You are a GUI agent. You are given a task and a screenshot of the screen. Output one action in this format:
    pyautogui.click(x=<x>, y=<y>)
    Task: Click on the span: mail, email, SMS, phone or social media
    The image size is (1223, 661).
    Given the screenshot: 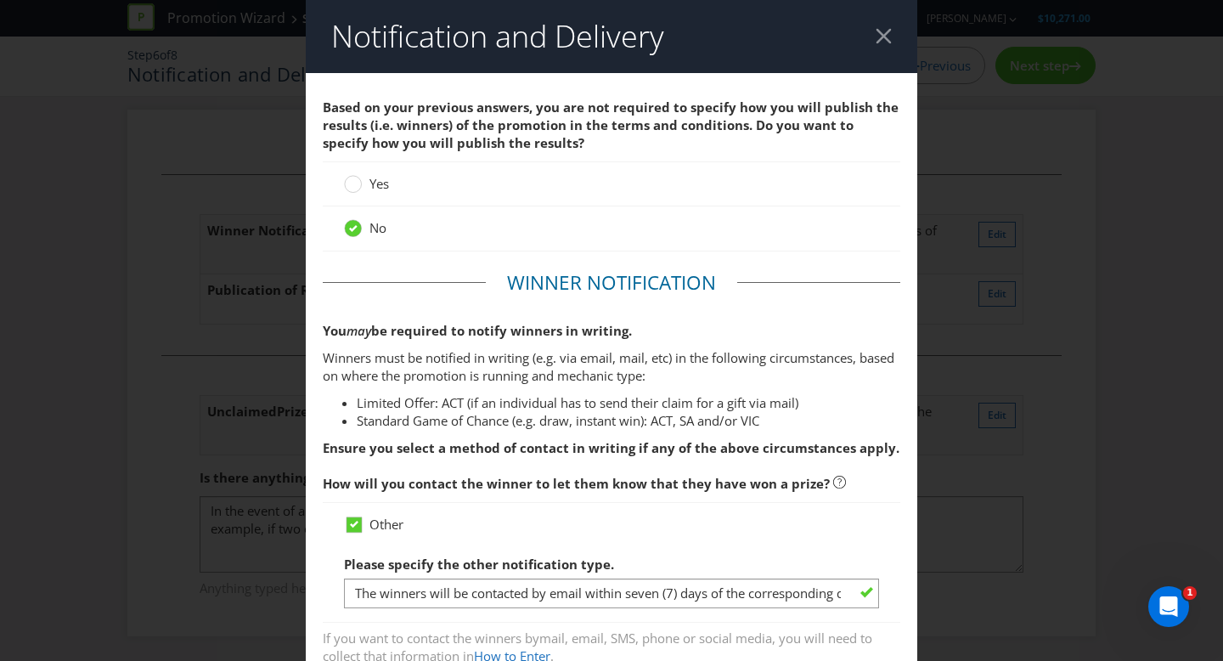 What is the action you would take?
    pyautogui.click(x=656, y=638)
    